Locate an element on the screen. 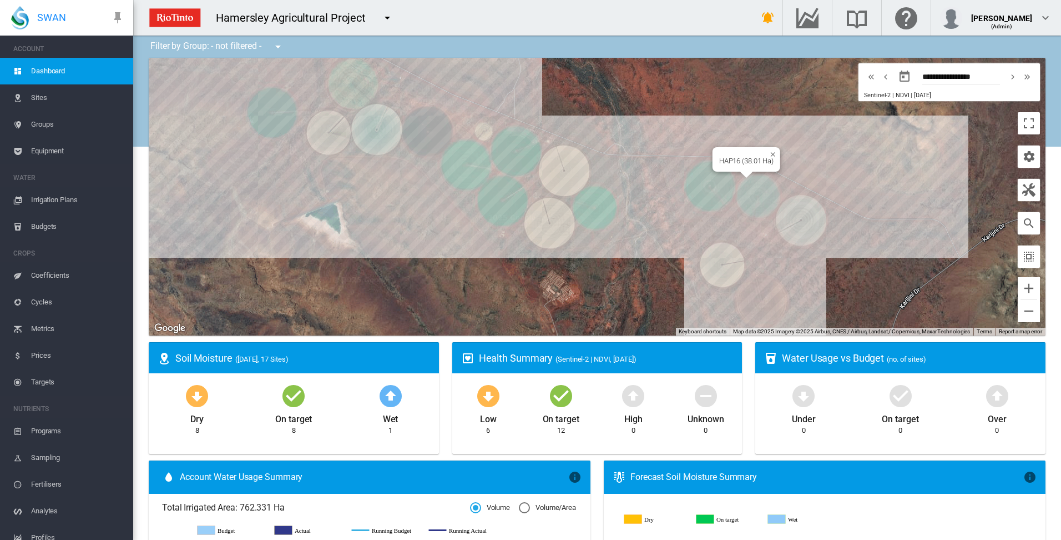 The image size is (1061, 540). span: (Admin) is located at coordinates (1002, 26).